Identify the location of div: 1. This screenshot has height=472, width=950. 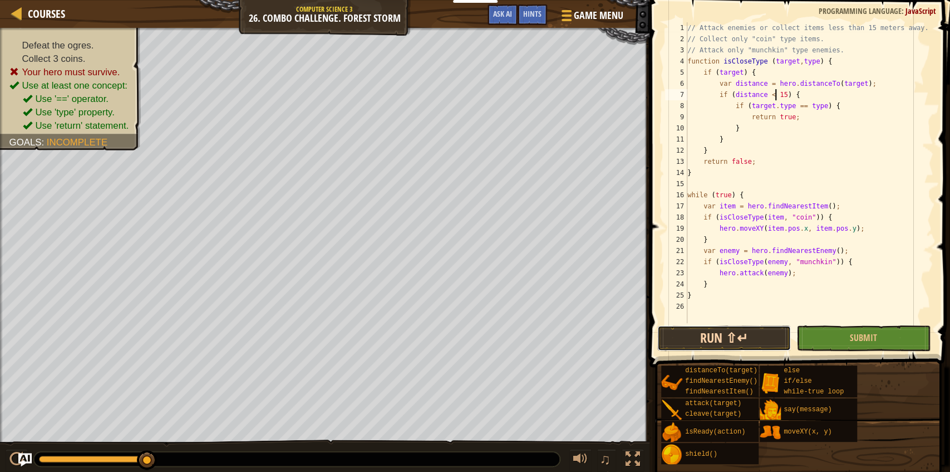
(676, 28).